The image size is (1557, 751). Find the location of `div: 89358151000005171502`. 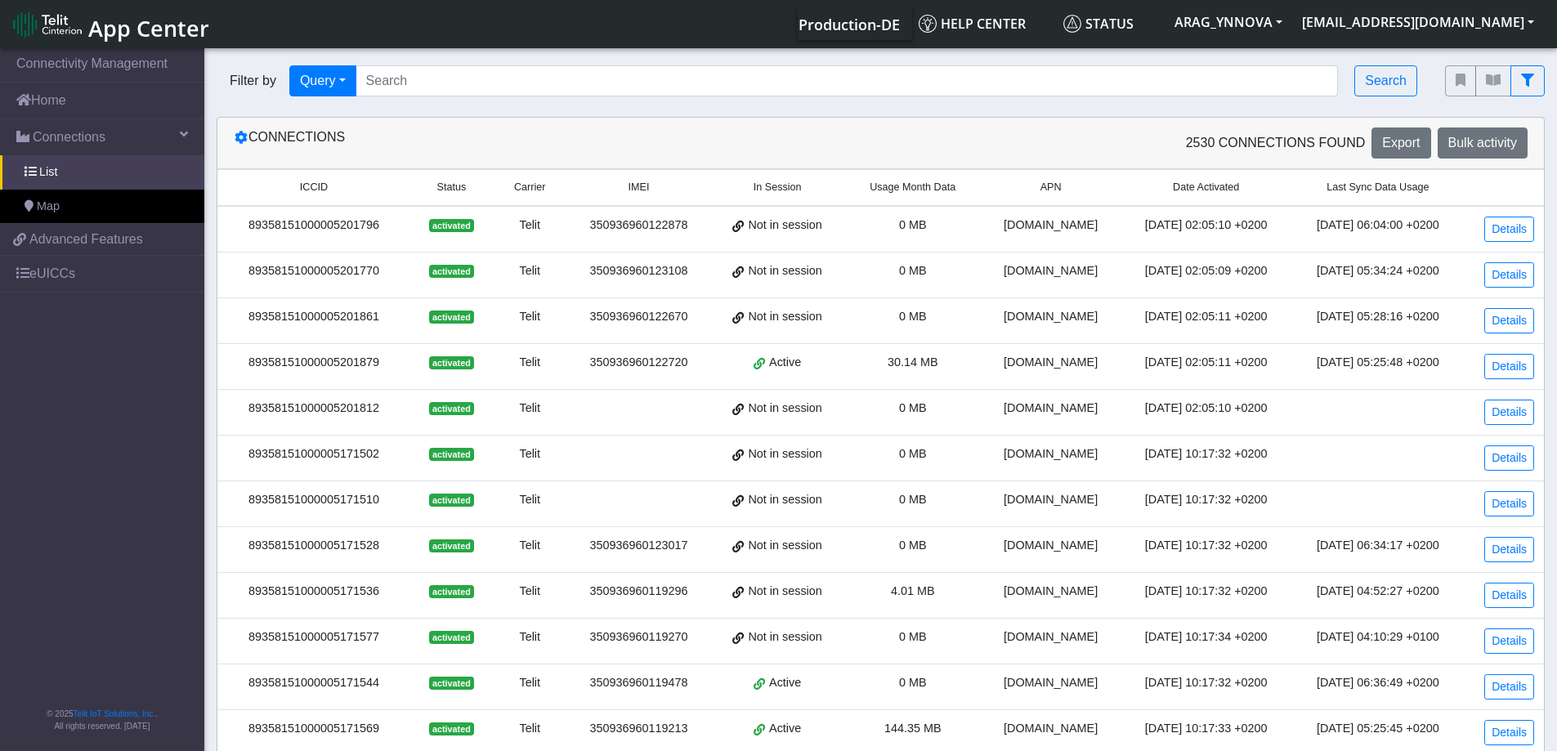

div: 89358151000005171502 is located at coordinates (314, 454).